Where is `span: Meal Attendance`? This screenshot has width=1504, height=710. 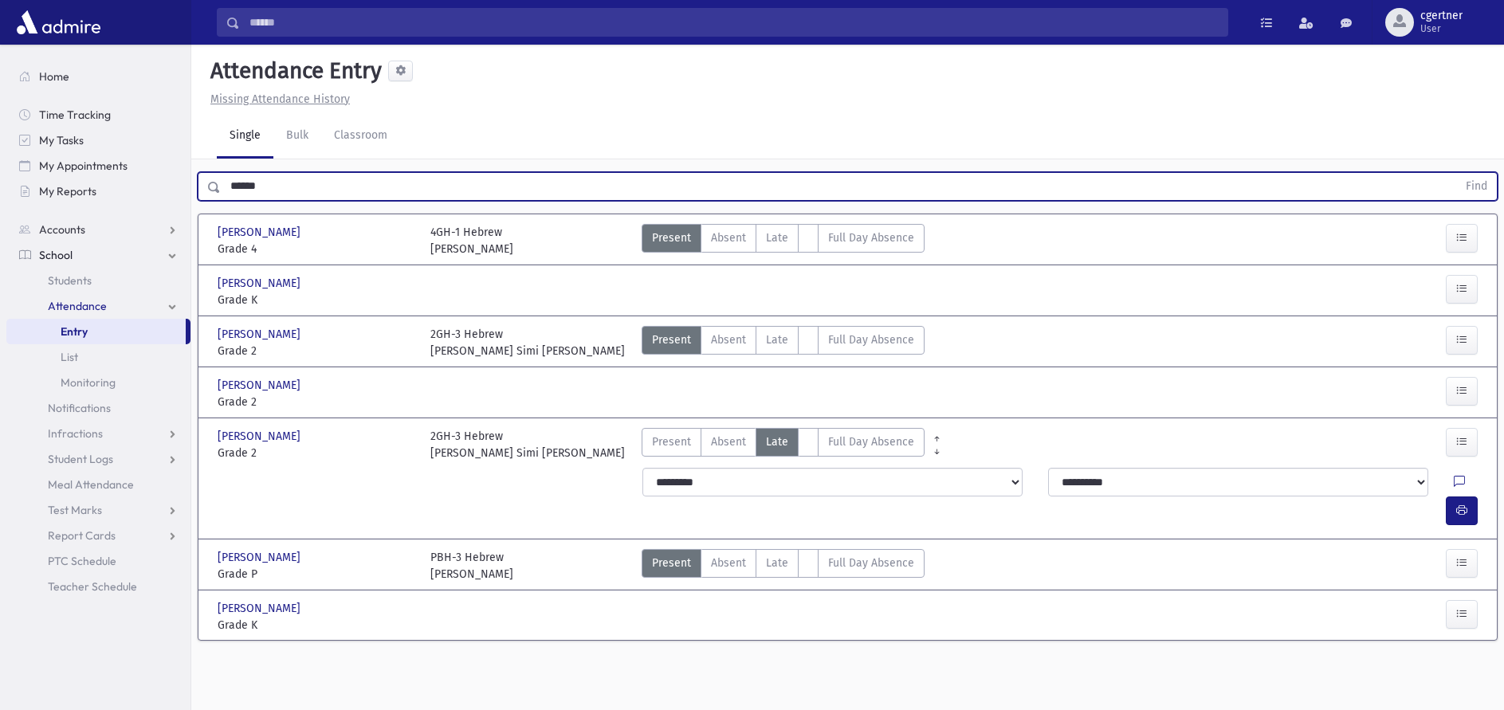
span: Meal Attendance is located at coordinates (91, 484).